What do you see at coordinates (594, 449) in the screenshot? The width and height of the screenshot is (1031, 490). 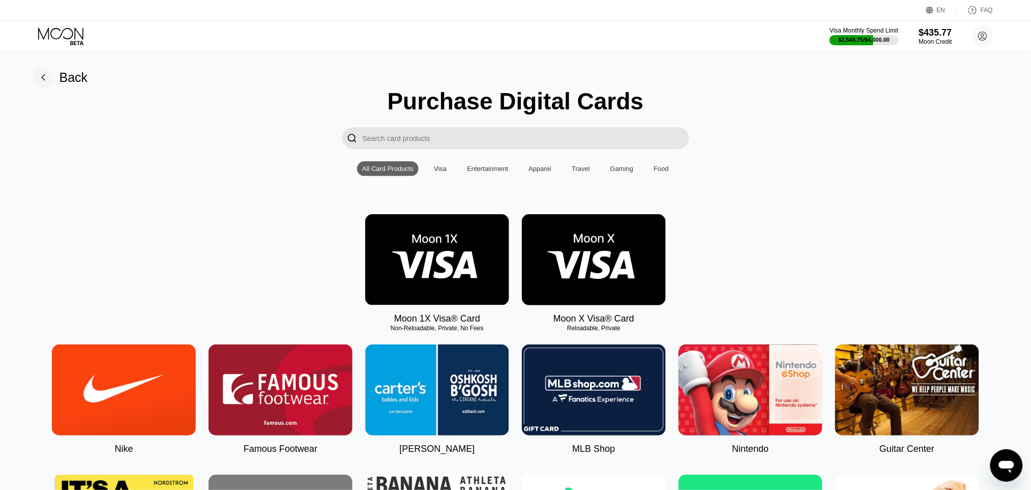 I see `div: MLB Shop` at bounding box center [594, 449].